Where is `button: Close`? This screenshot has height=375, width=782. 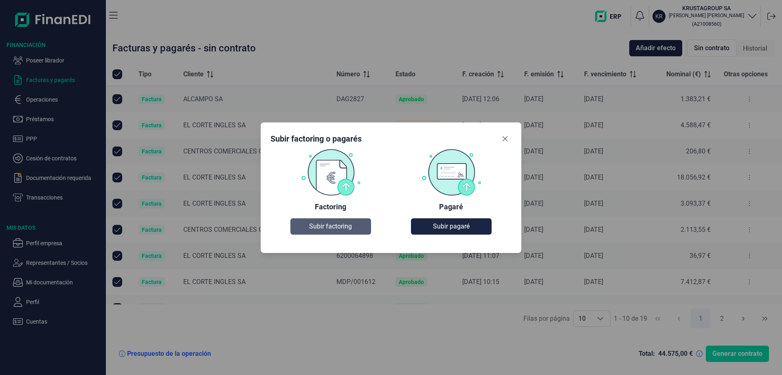 button: Close is located at coordinates (505, 139).